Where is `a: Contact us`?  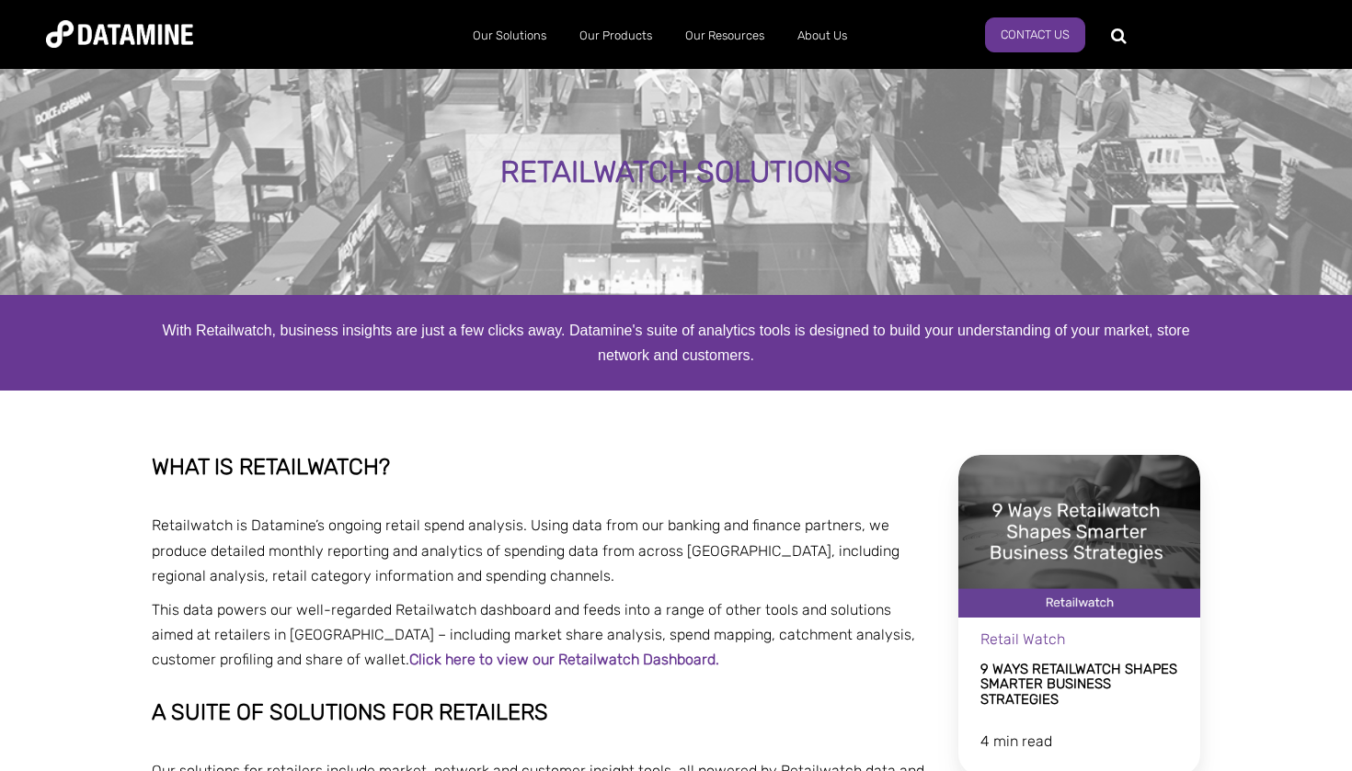
a: Contact us is located at coordinates (1034, 35).